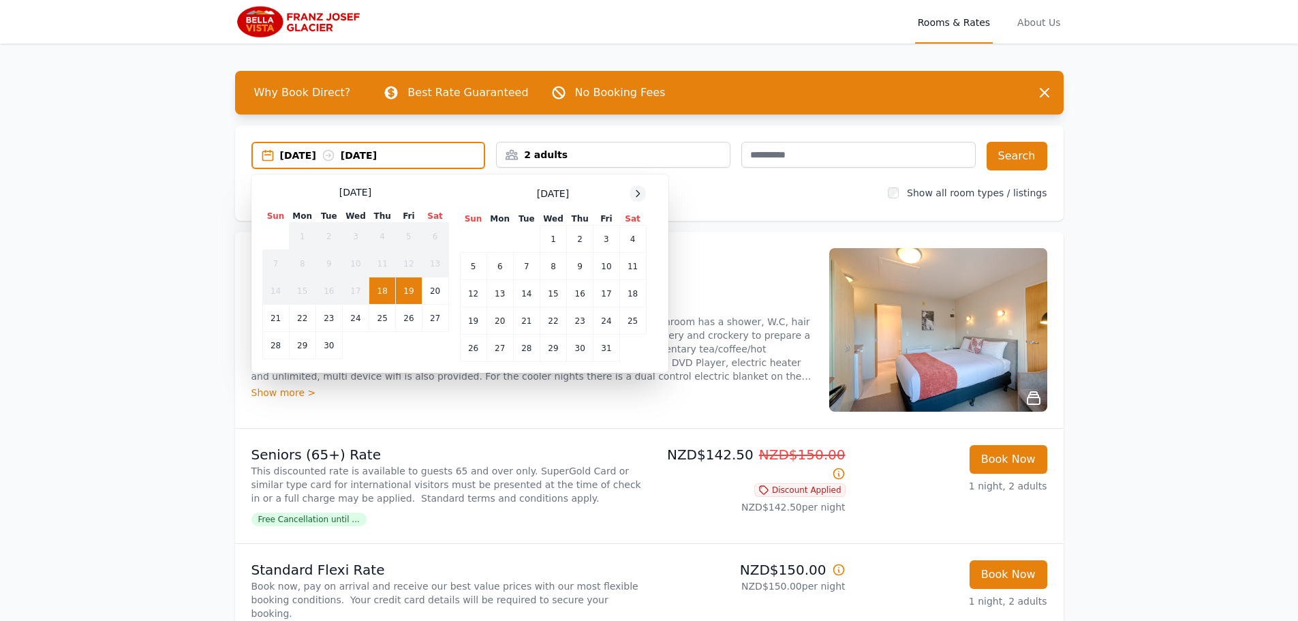 The height and width of the screenshot is (621, 1298). I want to click on p: Book now, pay on arrival and receive our best value prices with our most flexible booking conditi..., so click(448, 600).